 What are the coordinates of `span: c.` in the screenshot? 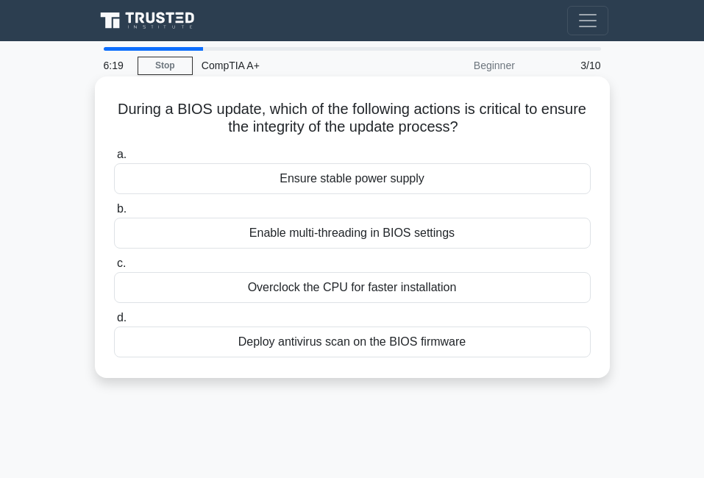 It's located at (121, 263).